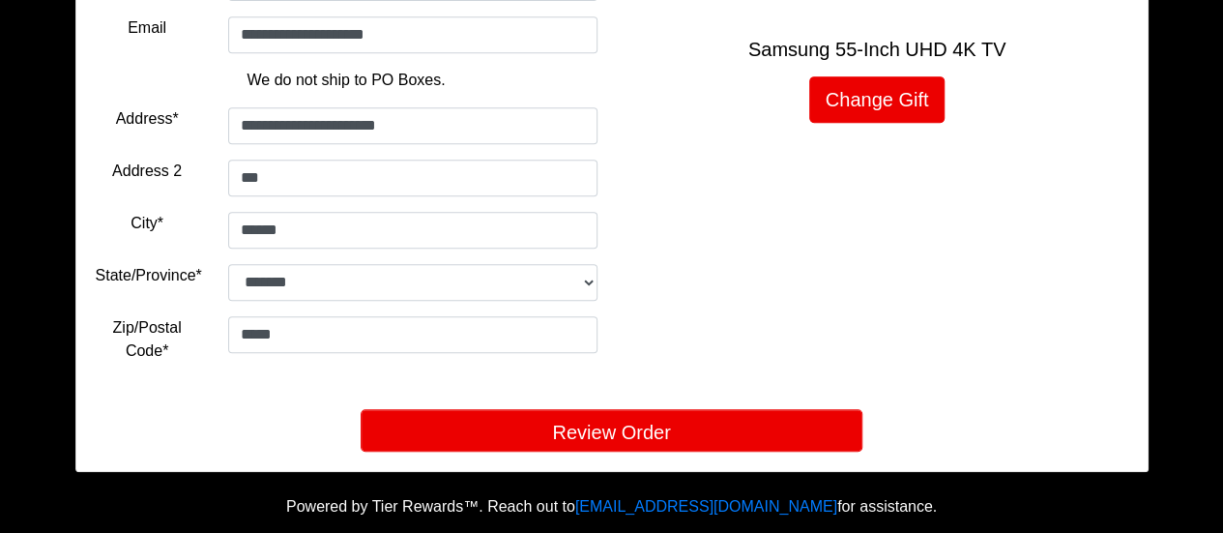 The image size is (1223, 533). What do you see at coordinates (147, 119) in the screenshot?
I see `label: Address*` at bounding box center [147, 119].